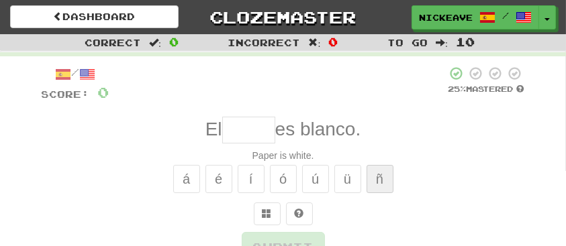 The image size is (566, 246). I want to click on a: Clozemaster, so click(283, 17).